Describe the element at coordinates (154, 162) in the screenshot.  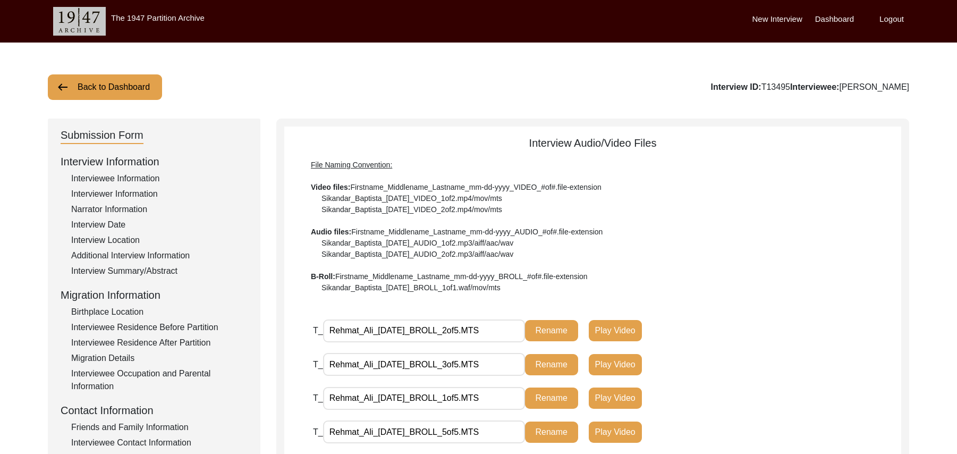
I see `div: Interview Information` at that location.